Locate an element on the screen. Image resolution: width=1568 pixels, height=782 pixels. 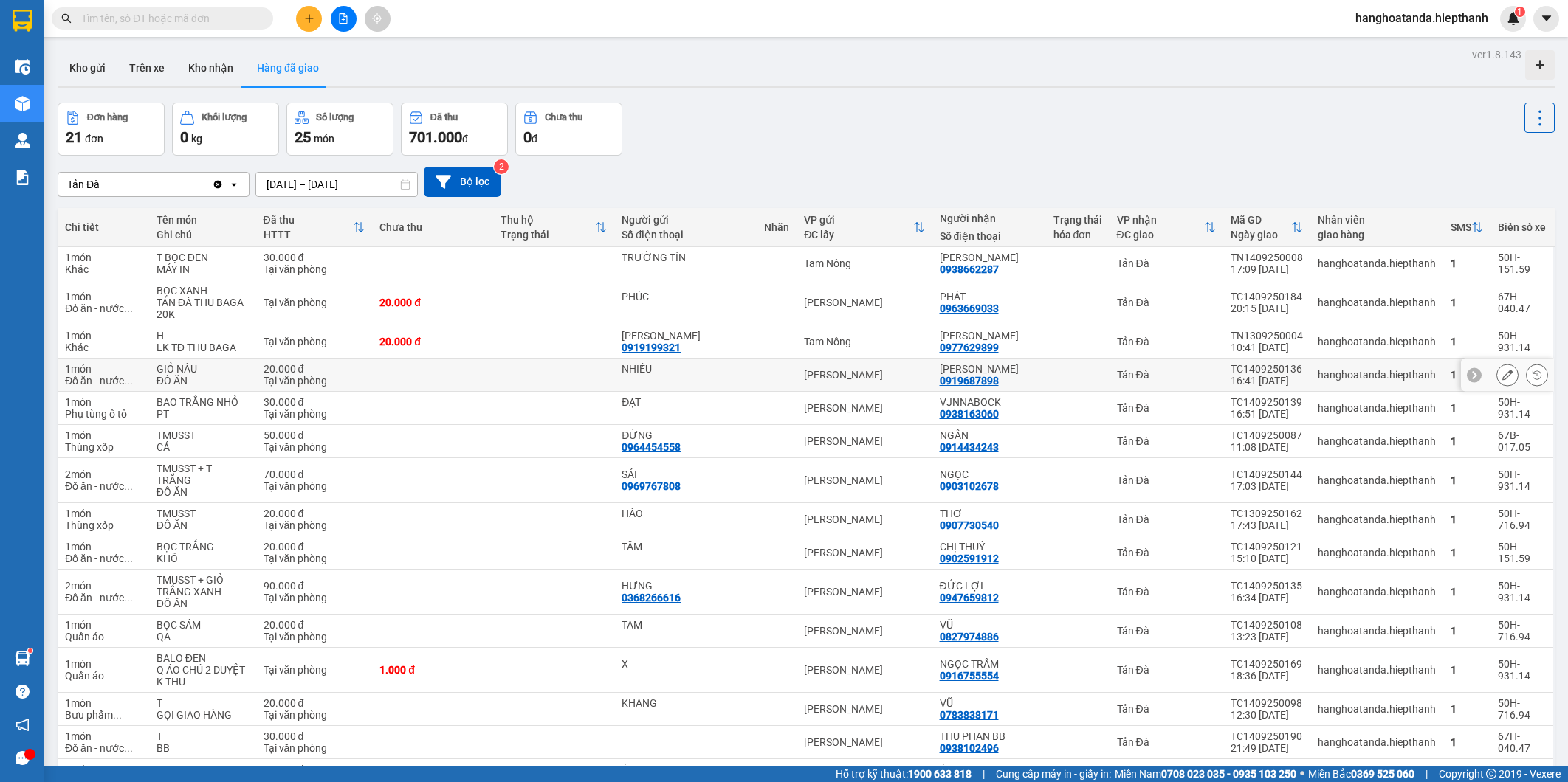
img: warehouse-icon is located at coordinates (22, 658).